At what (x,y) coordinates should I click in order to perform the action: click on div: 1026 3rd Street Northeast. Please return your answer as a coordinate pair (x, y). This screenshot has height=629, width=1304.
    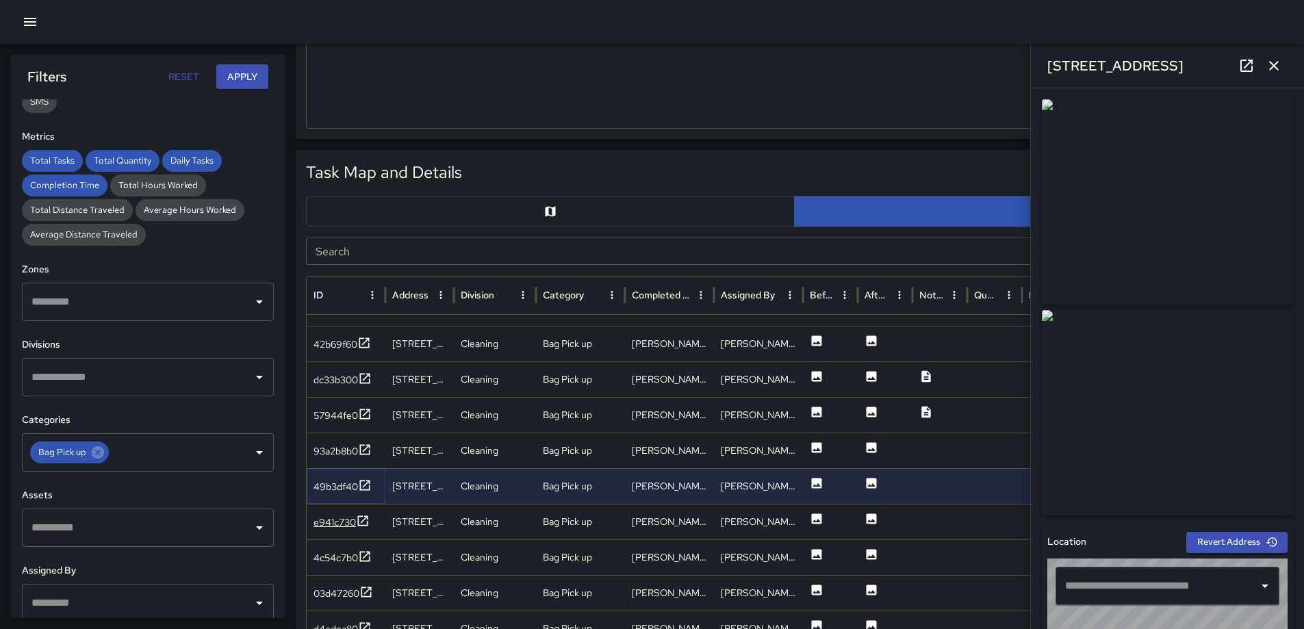
    Looking at the image, I should click on (420, 486).